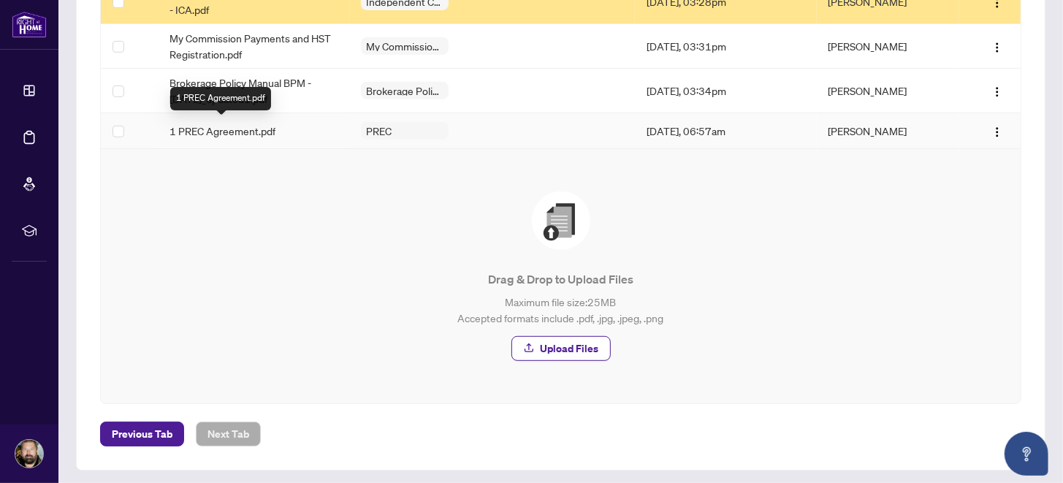 The height and width of the screenshot is (483, 1063). What do you see at coordinates (560, 310) in the screenshot?
I see `p: Maximum file size: 25 MB Accepted formats include .pdf, .jpg, .jpeg, .png` at bounding box center [560, 310].